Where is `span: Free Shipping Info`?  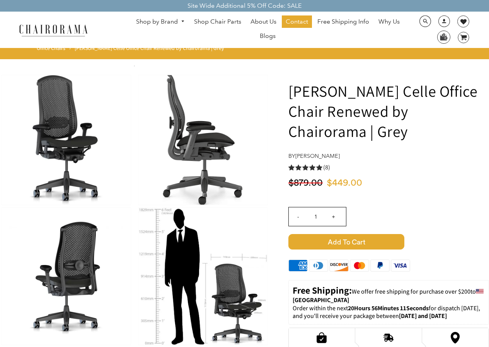 span: Free Shipping Info is located at coordinates (343, 22).